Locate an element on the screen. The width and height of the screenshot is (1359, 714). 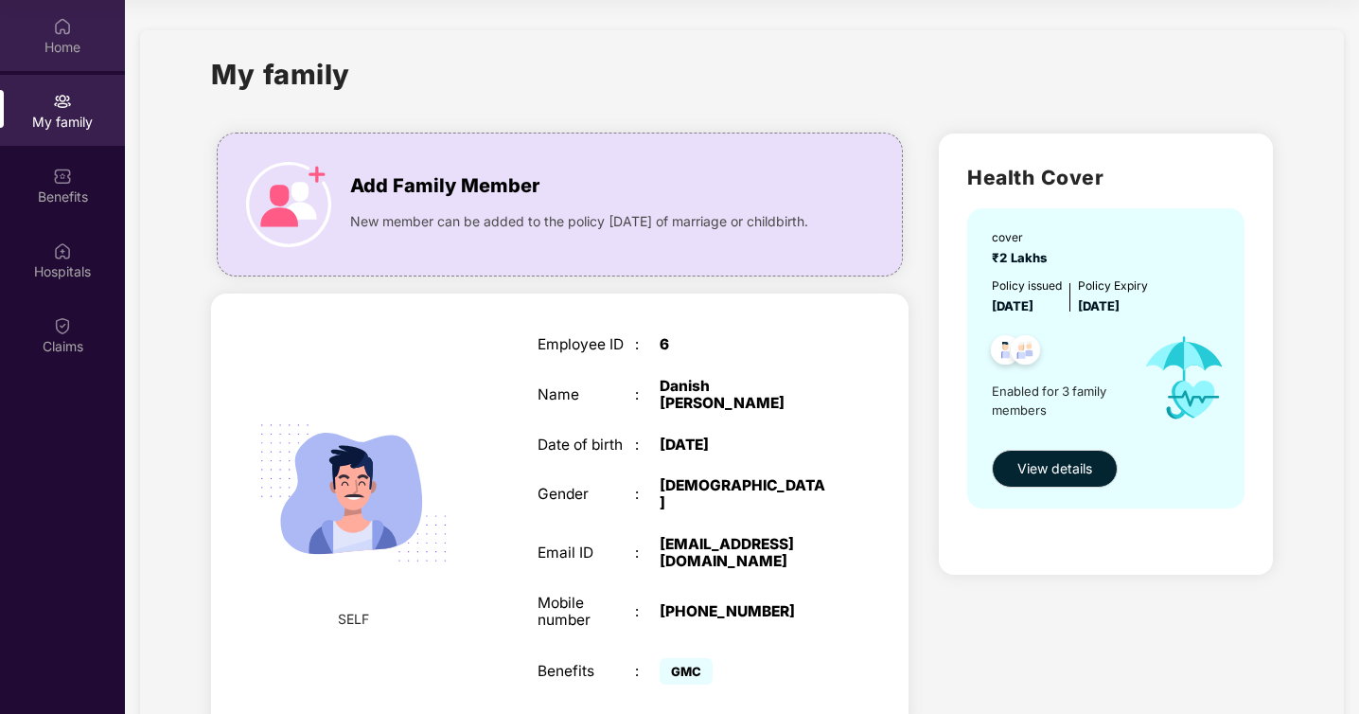
span: ₹2 Lakhs is located at coordinates (1023, 257).